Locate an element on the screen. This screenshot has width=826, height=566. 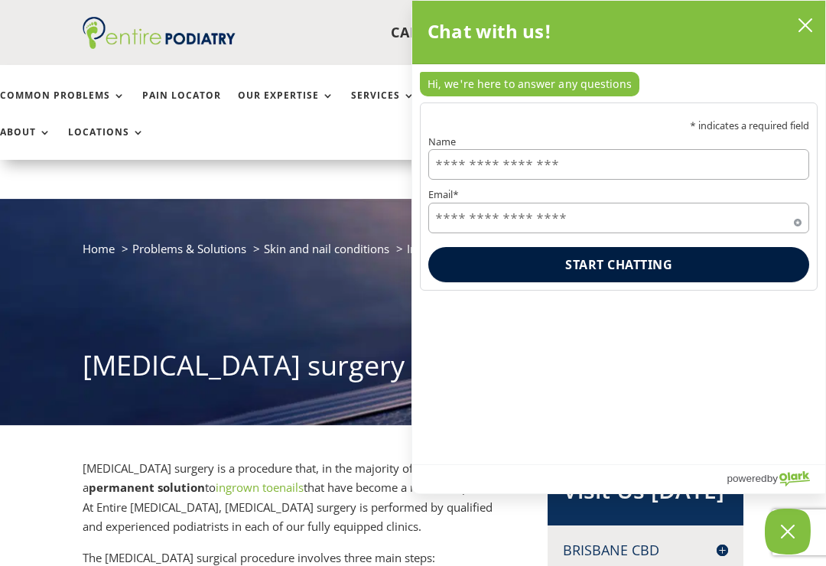
a: Services is located at coordinates (383, 106).